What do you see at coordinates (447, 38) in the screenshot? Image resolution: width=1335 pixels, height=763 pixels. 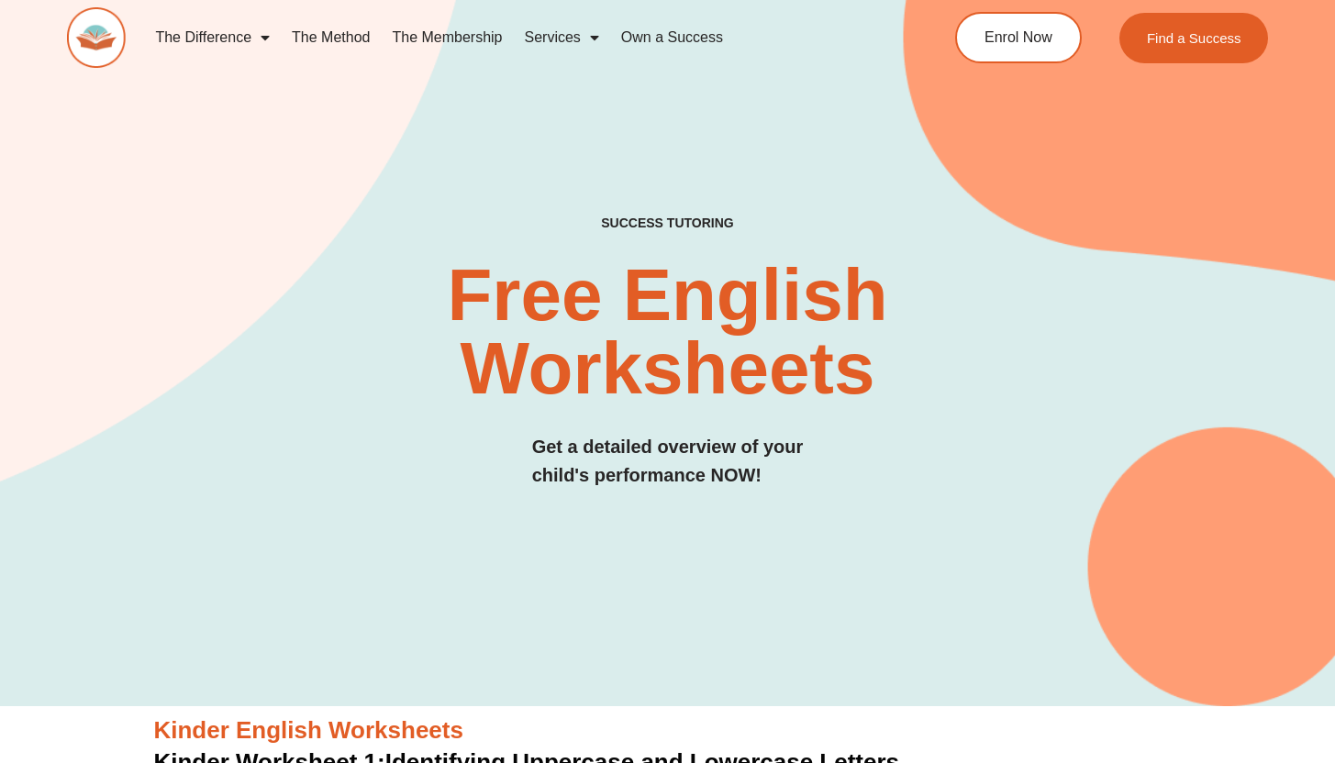 I see `a: The Membership` at bounding box center [447, 38].